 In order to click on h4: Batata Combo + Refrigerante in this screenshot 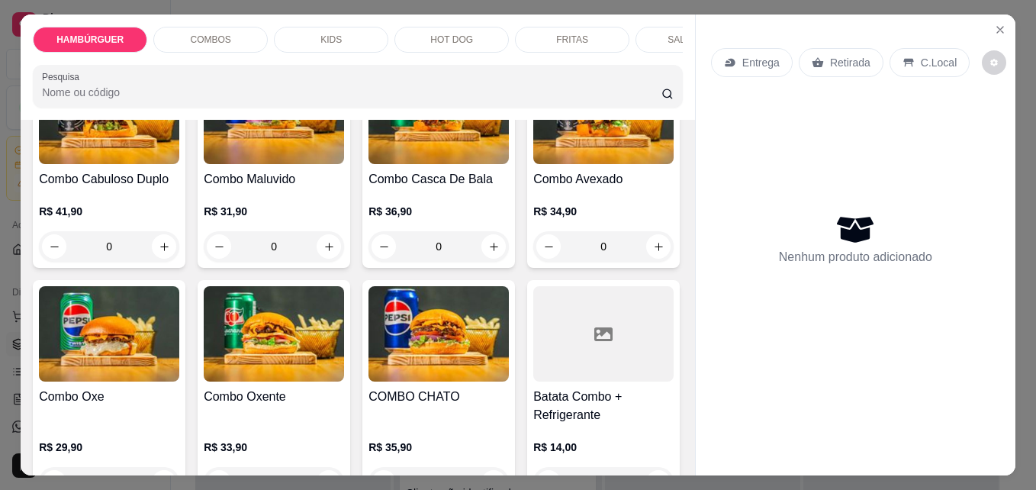, I will do `click(603, 406)`.